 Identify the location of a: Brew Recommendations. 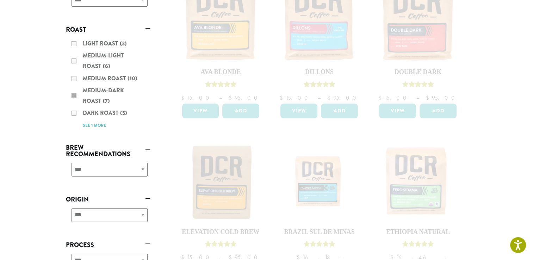
(108, 151).